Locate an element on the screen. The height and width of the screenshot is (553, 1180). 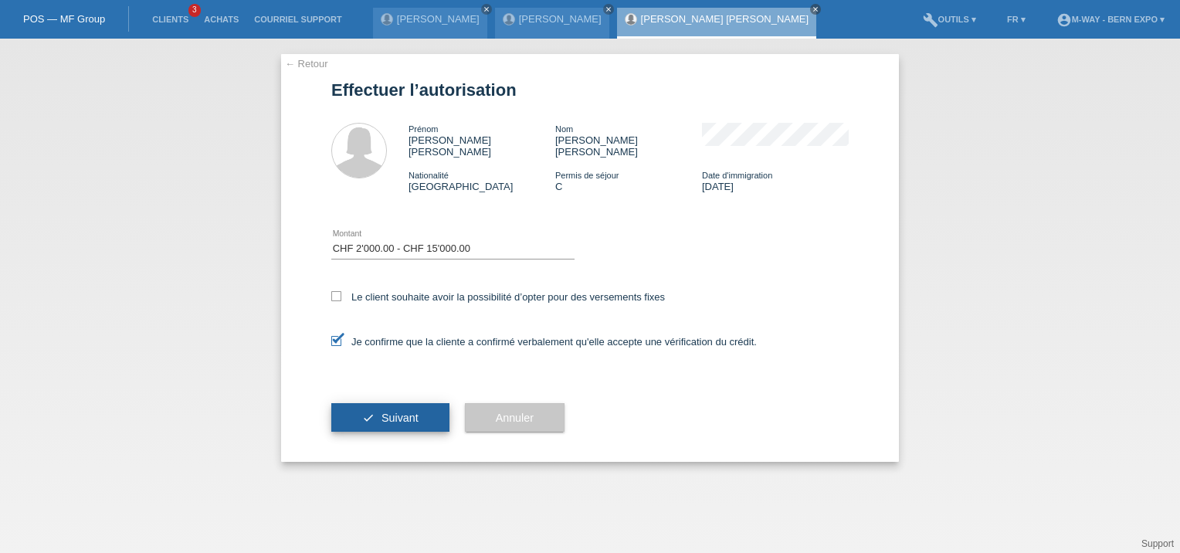
a: account_circlem-way - Bern Expo ▾ is located at coordinates (1110, 19).